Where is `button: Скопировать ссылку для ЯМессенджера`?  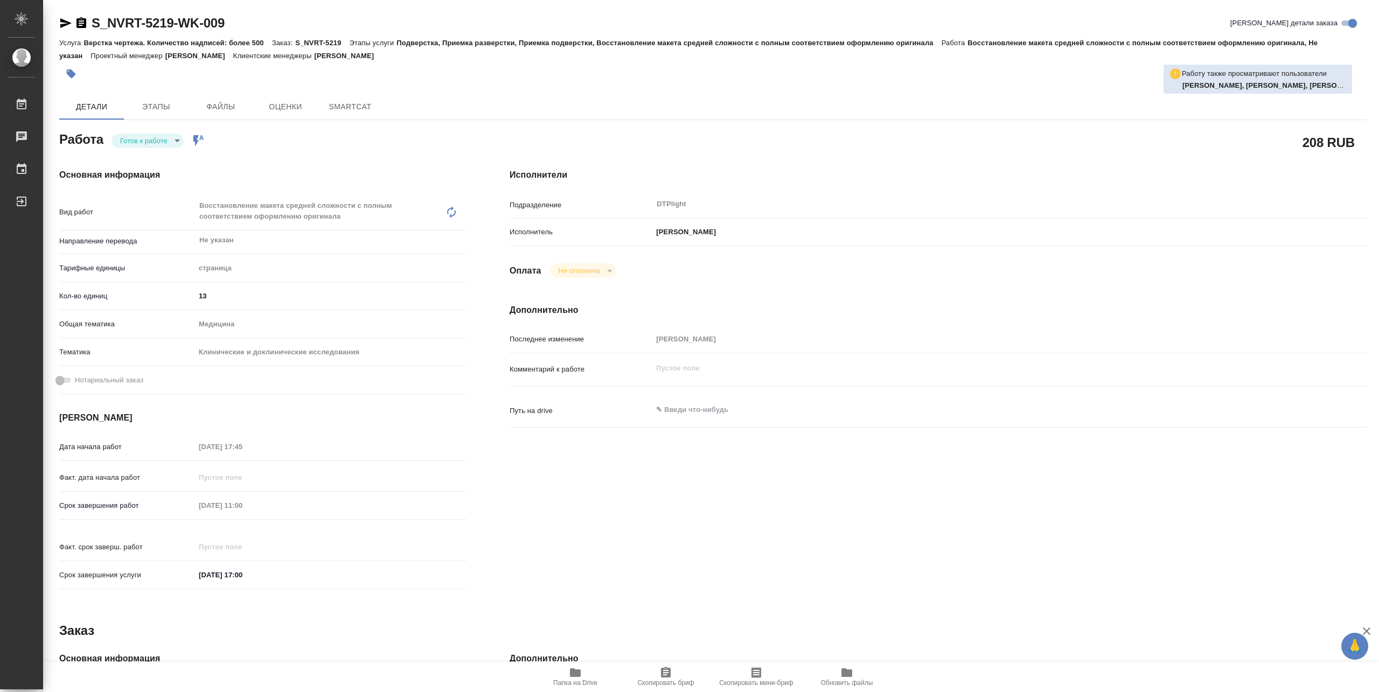
button: Скопировать ссылку для ЯМессенджера is located at coordinates (66, 23).